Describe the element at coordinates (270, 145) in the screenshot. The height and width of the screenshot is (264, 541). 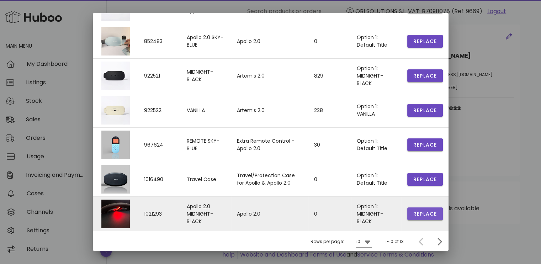
I see `td: Extra Remote Control - Apollo 2.0` at that location.